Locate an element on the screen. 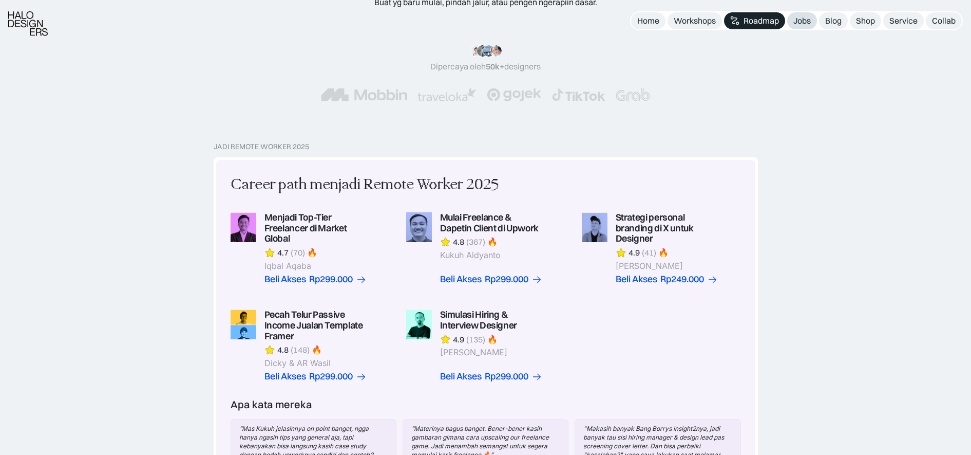 This screenshot has width=971, height=455. a: Beli AksesRp249.000 is located at coordinates (667, 279).